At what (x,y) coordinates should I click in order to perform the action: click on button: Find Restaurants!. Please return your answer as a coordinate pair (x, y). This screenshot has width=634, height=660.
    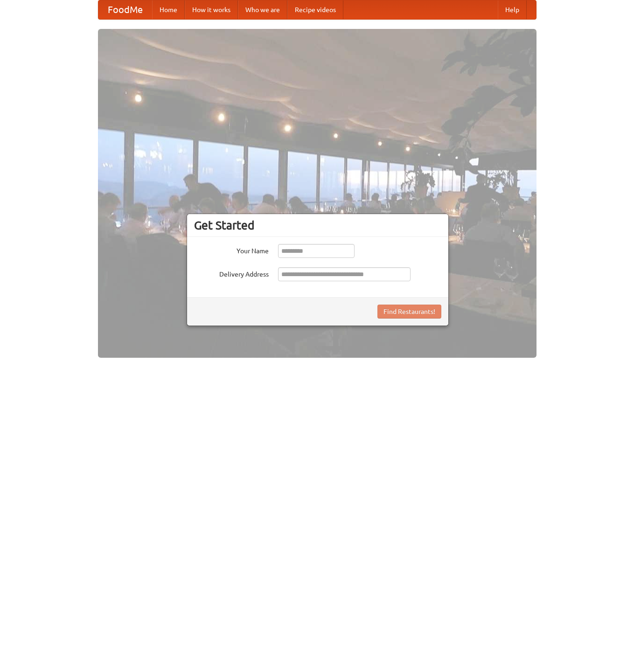
    Looking at the image, I should click on (409, 312).